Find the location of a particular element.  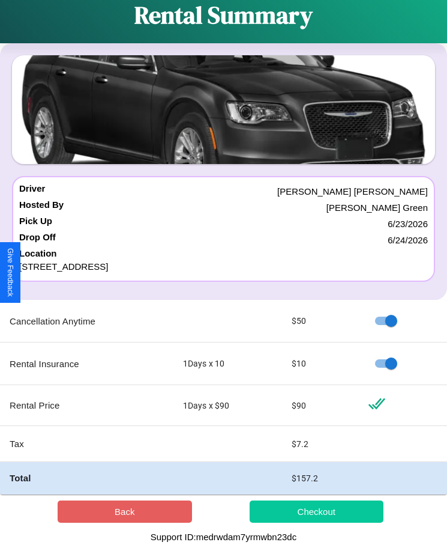

td: $ 90 is located at coordinates (320, 405).